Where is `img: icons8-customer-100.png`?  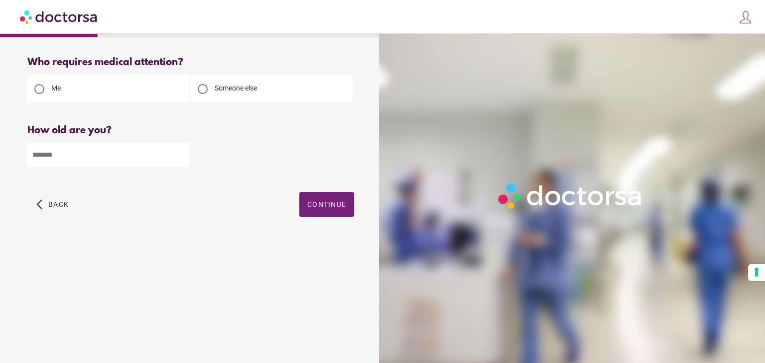 img: icons8-customer-100.png is located at coordinates (745, 17).